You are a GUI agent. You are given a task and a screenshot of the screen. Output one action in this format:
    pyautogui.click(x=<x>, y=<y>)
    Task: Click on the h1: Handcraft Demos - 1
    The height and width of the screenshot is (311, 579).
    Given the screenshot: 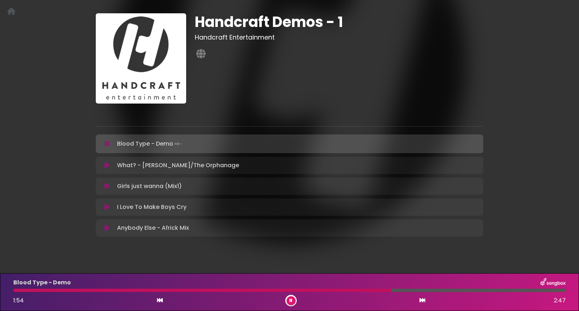 What is the action you would take?
    pyautogui.click(x=339, y=22)
    